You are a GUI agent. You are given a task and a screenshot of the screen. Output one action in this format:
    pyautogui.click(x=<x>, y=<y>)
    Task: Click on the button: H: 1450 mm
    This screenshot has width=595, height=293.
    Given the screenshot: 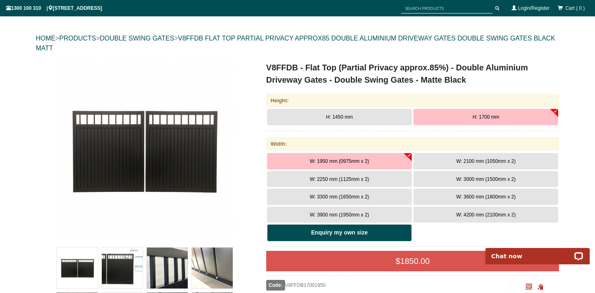 What is the action you would take?
    pyautogui.click(x=340, y=117)
    